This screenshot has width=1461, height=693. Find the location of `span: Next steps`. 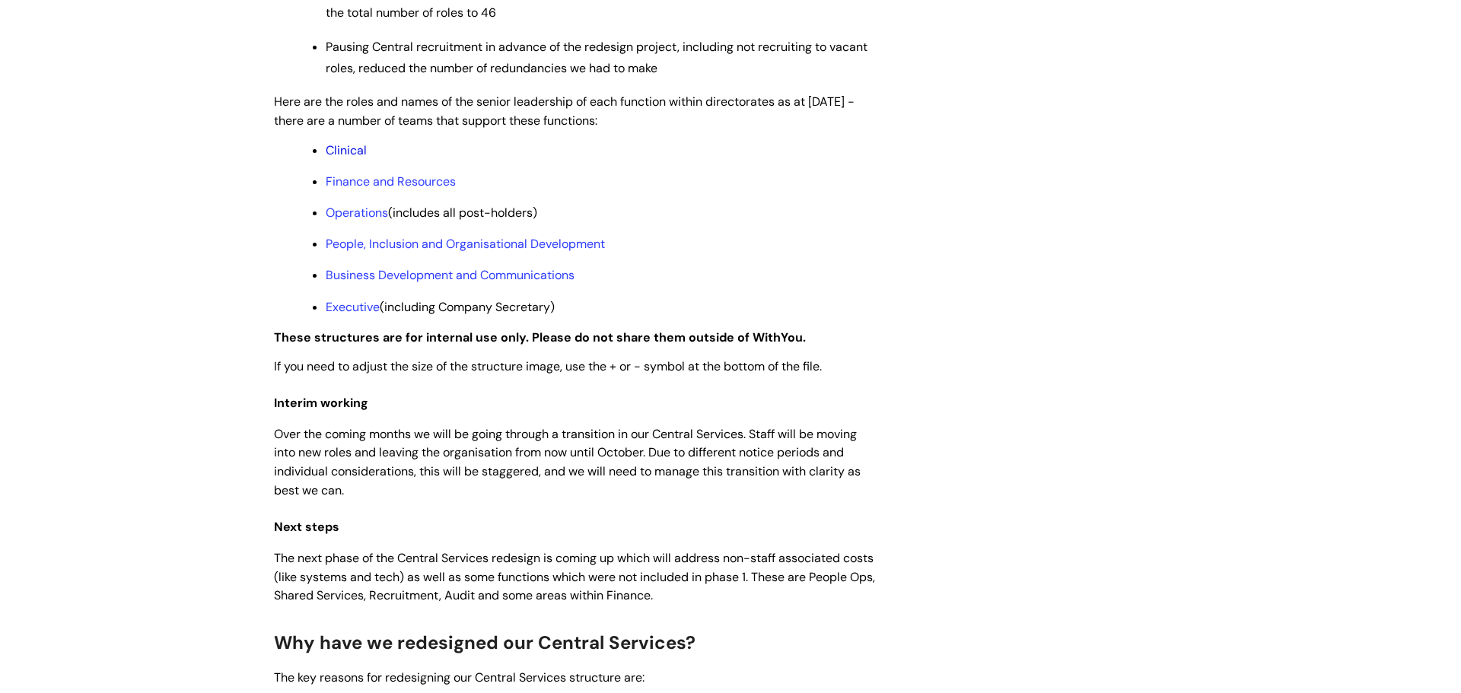

span: Next steps is located at coordinates (307, 527).